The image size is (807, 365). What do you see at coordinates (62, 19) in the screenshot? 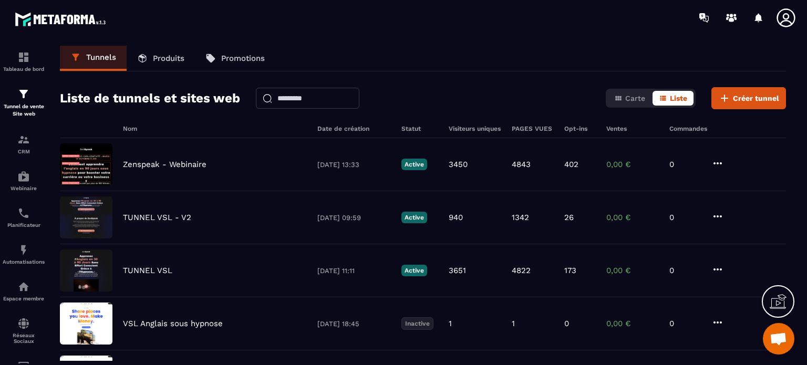
I see `img: logo` at bounding box center [62, 19].